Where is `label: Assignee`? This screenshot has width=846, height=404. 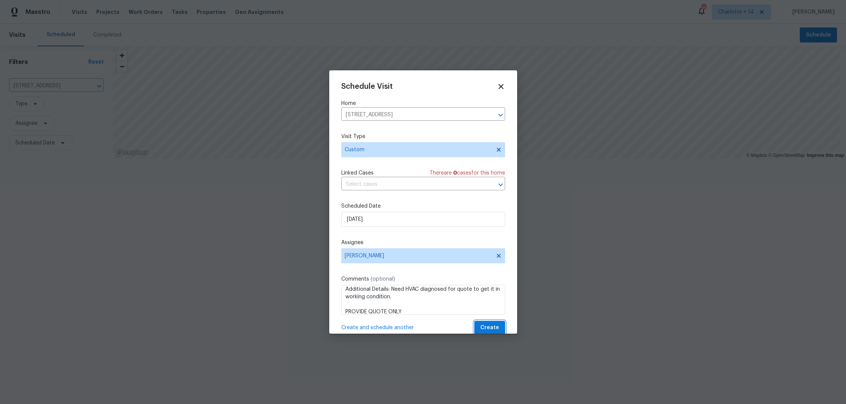 label: Assignee is located at coordinates (423, 243).